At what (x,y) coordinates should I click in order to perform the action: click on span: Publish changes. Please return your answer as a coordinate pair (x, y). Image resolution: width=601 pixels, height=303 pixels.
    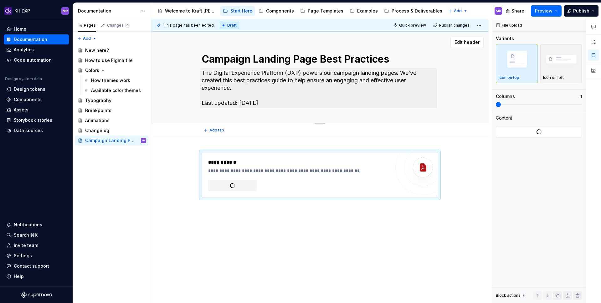
    Looking at the image, I should click on (455, 25).